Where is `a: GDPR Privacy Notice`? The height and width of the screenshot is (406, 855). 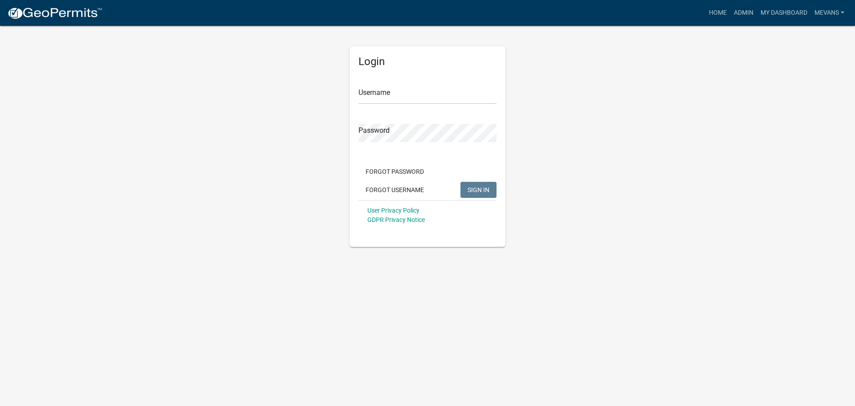
a: GDPR Privacy Notice is located at coordinates (396, 220).